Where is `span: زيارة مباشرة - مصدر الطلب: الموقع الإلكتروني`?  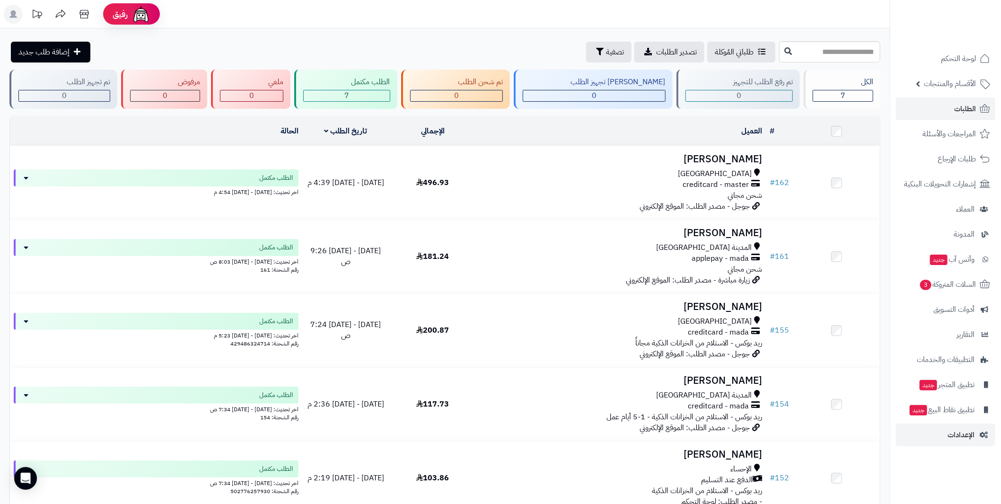 span: زيارة مباشرة - مصدر الطلب: الموقع الإلكتروني is located at coordinates (688, 280).